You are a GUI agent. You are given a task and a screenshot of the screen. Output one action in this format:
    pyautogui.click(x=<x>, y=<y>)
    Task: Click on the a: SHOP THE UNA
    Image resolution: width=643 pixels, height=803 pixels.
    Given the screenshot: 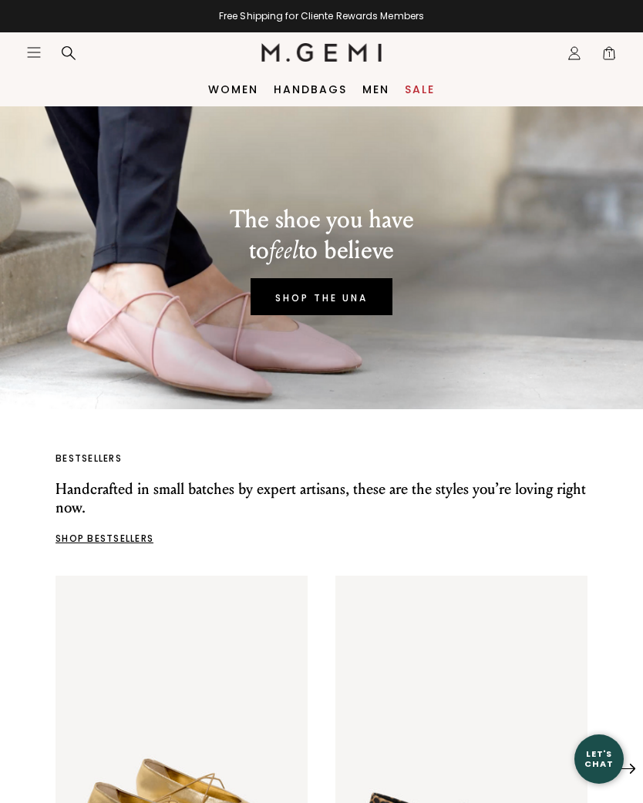 What is the action you would take?
    pyautogui.click(x=321, y=297)
    